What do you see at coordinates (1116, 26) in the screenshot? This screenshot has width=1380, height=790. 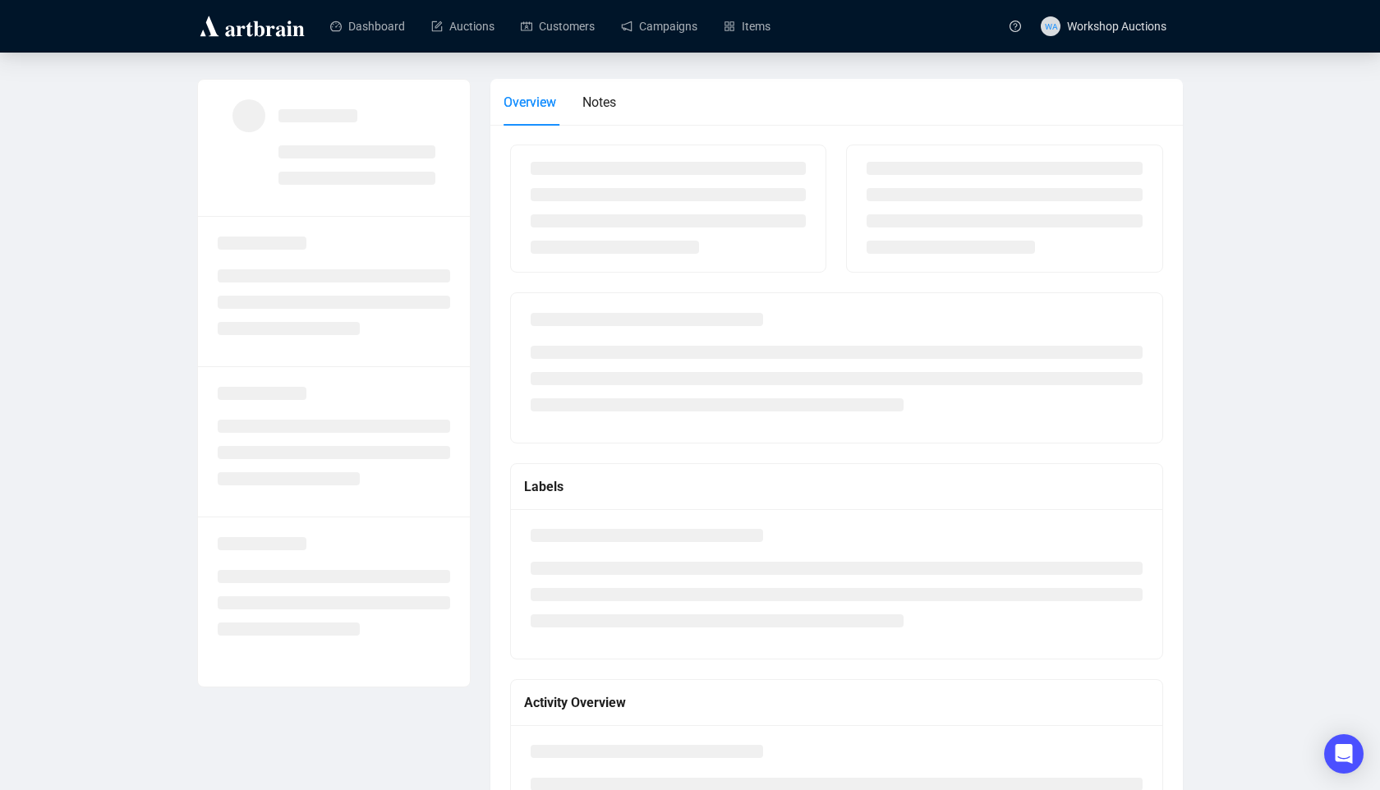 I see `span: Workshop Auctions` at bounding box center [1116, 26].